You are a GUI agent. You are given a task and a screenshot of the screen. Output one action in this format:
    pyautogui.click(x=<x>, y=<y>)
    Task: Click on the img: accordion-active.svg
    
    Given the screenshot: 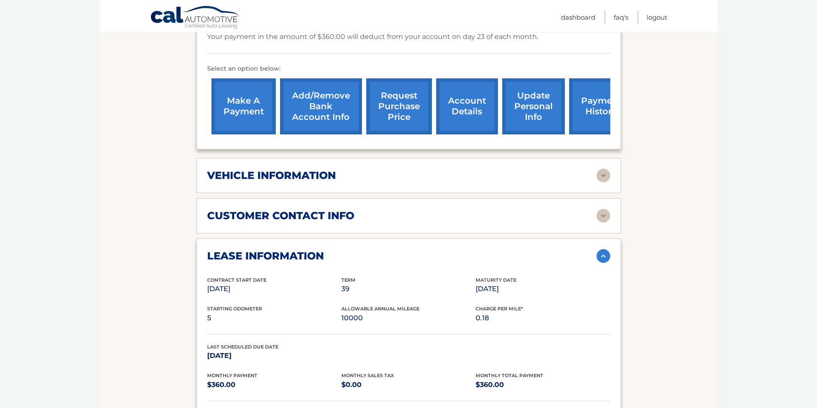 What is the action you would take?
    pyautogui.click(x=603, y=256)
    